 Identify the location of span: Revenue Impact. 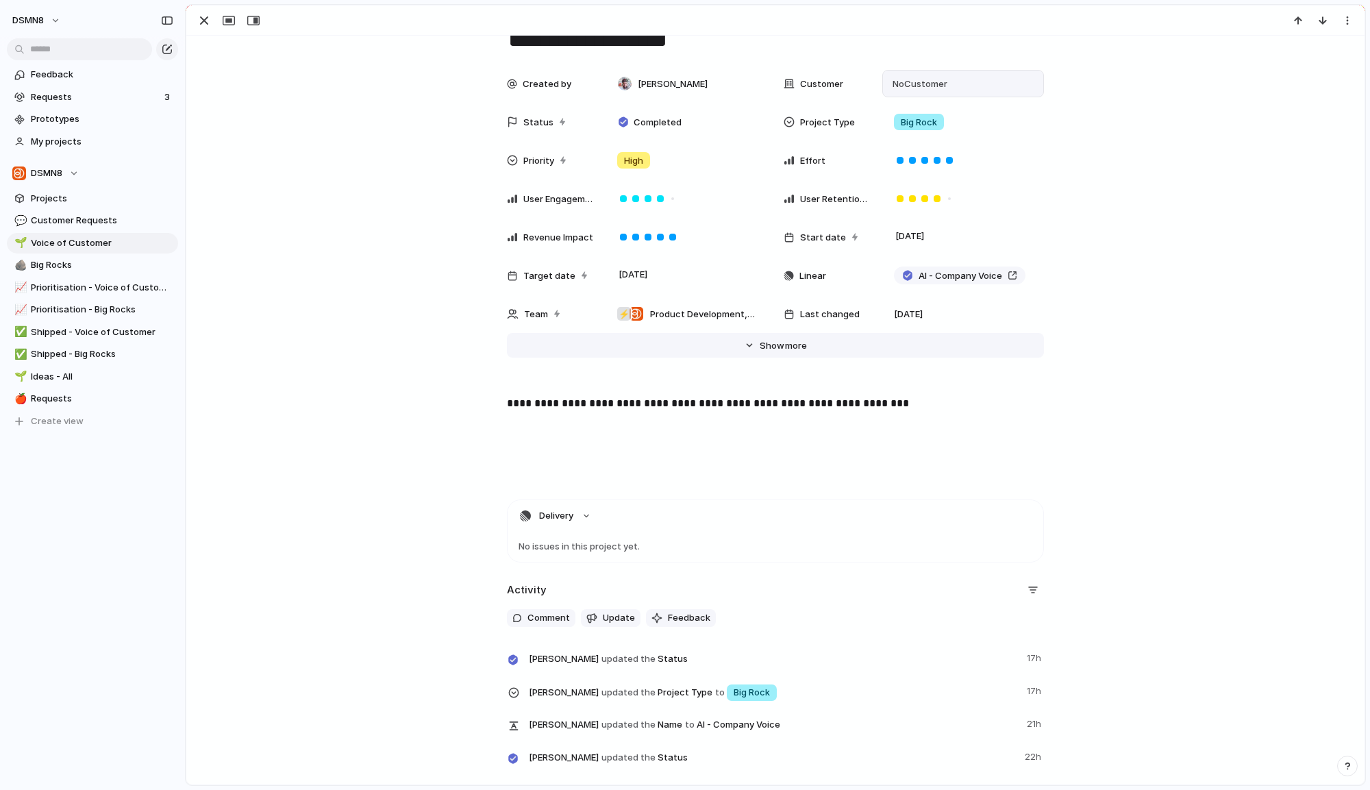
(558, 238).